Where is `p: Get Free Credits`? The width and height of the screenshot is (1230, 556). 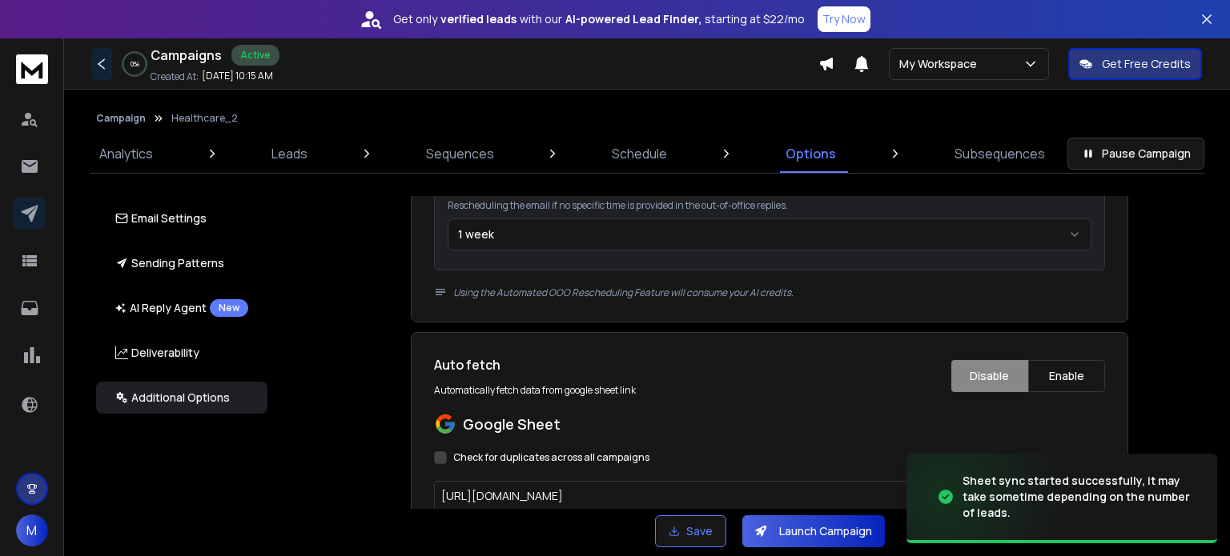
p: Get Free Credits is located at coordinates (1146, 64).